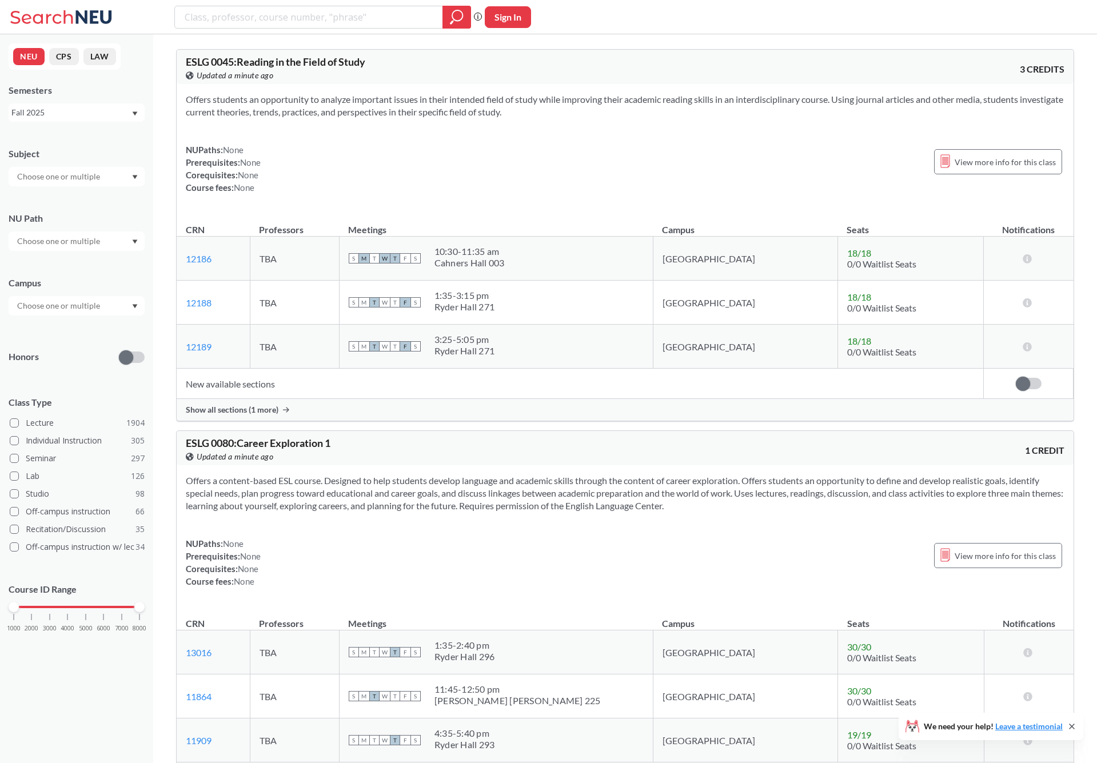 The height and width of the screenshot is (763, 1097). I want to click on a: Leave a testimonial, so click(1029, 726).